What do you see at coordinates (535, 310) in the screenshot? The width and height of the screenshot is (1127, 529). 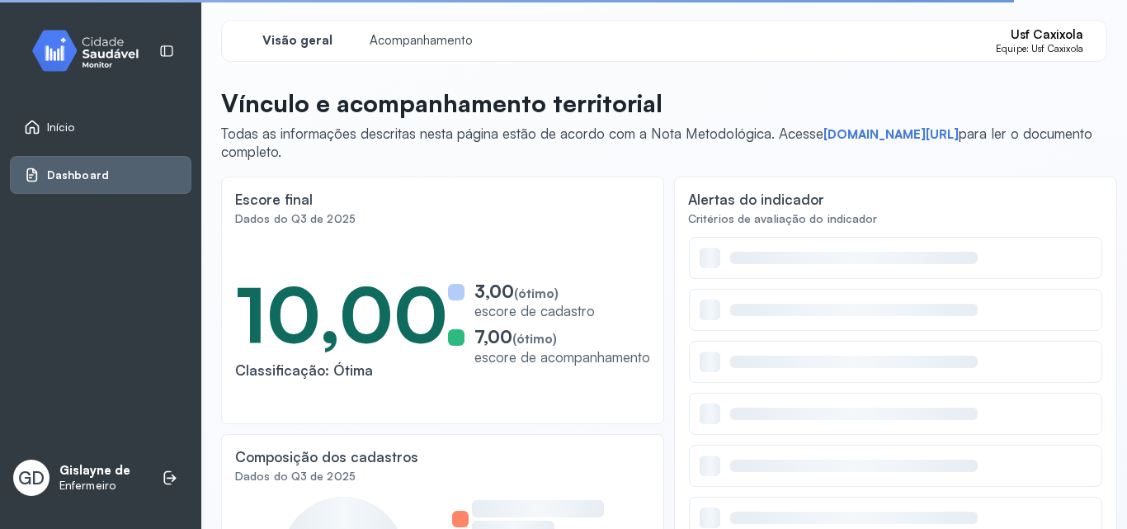 I see `div: escore de cadastro` at bounding box center [535, 310].